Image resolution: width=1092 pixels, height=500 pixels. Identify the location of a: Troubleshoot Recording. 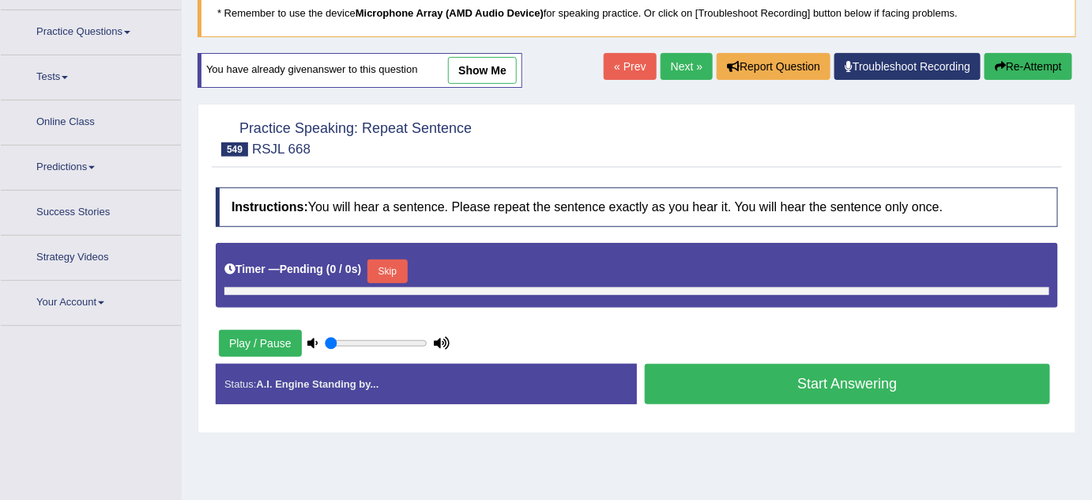
(907, 66).